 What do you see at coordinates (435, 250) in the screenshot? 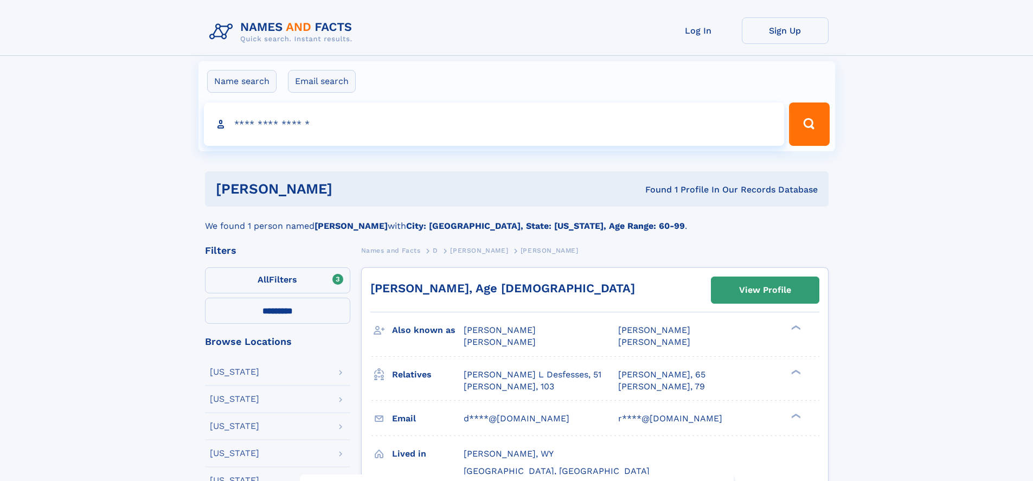
I see `a: D` at bounding box center [435, 250].